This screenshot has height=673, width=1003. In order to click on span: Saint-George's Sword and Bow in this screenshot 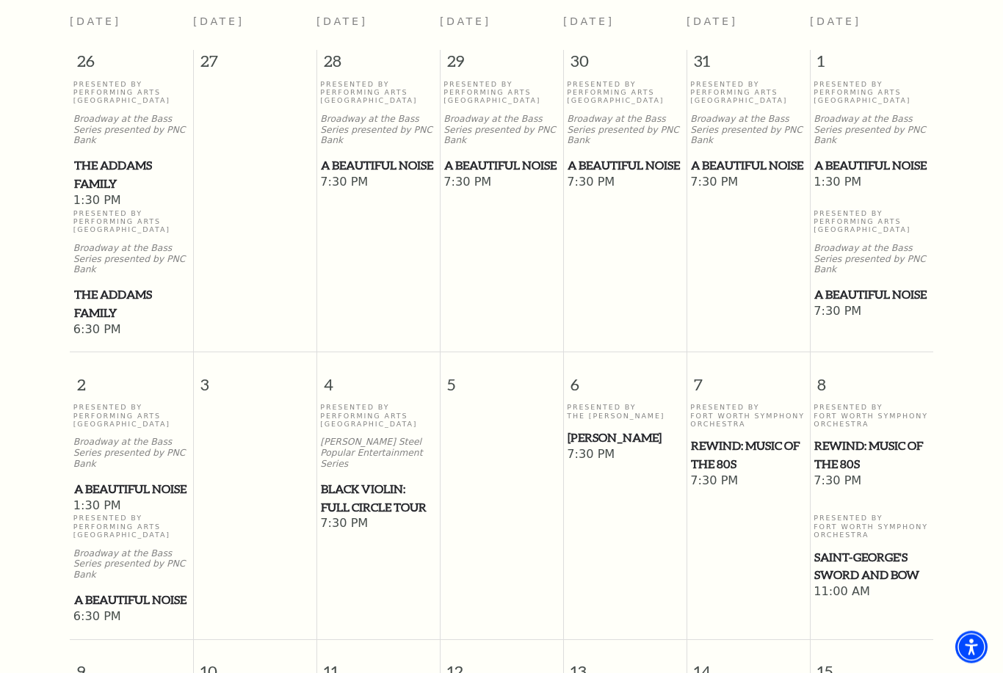, I will do `click(872, 567)`.